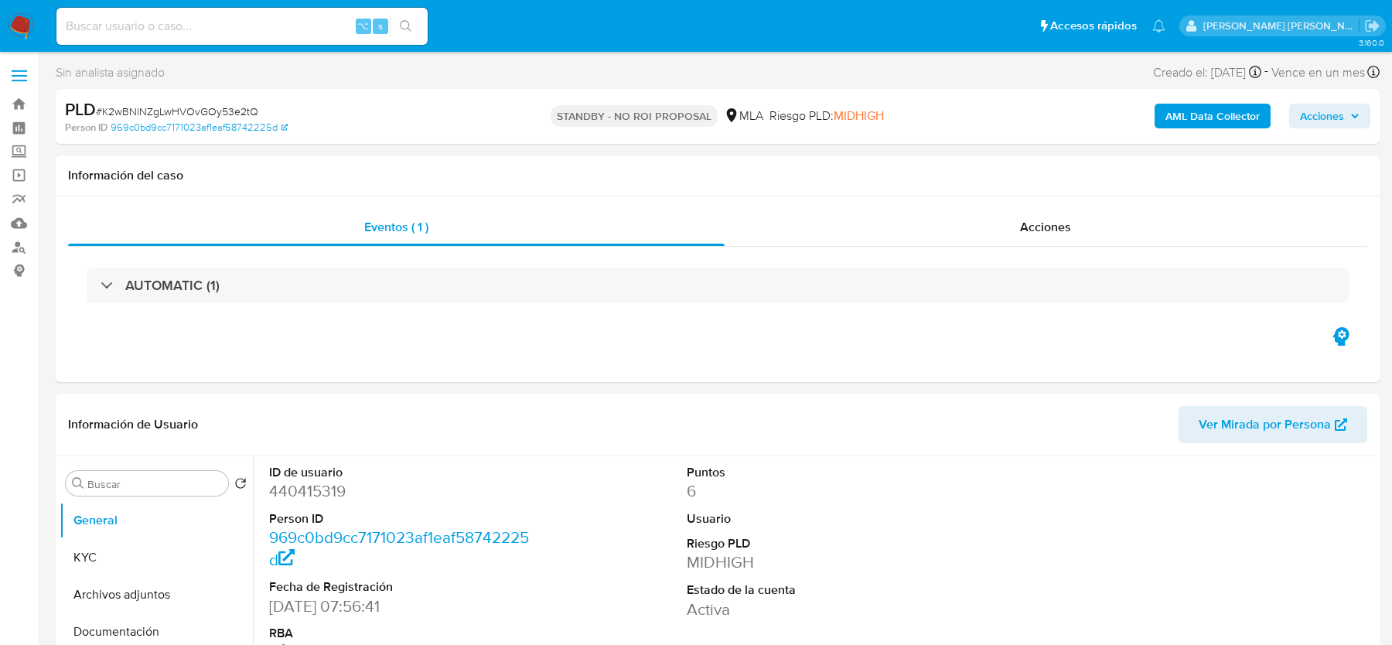  What do you see at coordinates (818, 491) in the screenshot?
I see `dd: 6` at bounding box center [818, 491].